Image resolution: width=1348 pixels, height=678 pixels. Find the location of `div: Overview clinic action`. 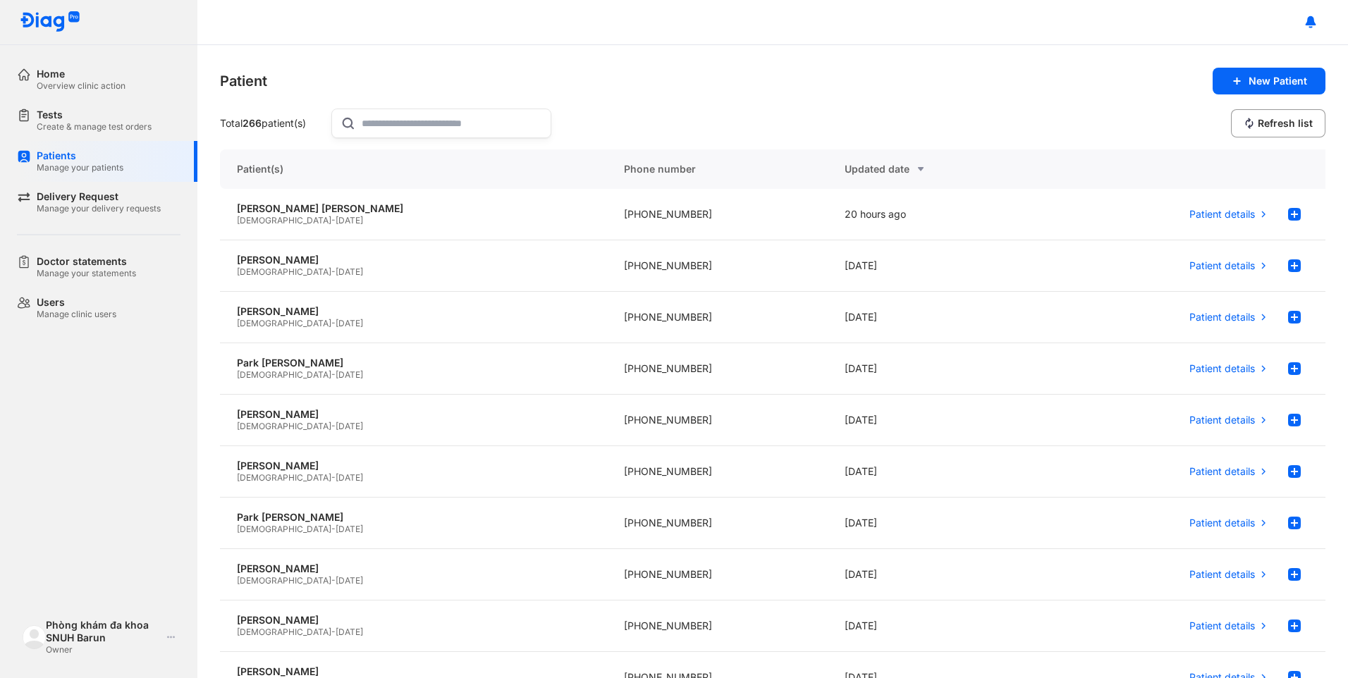

div: Overview clinic action is located at coordinates (81, 86).